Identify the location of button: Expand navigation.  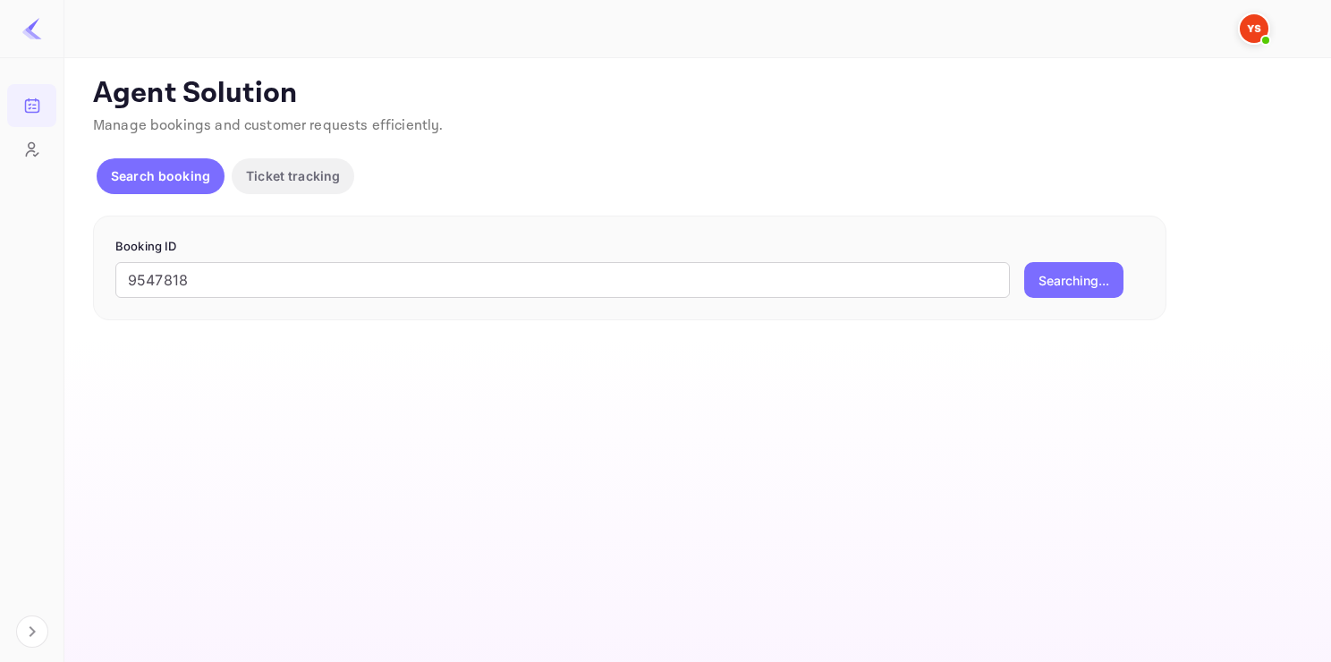
(32, 631).